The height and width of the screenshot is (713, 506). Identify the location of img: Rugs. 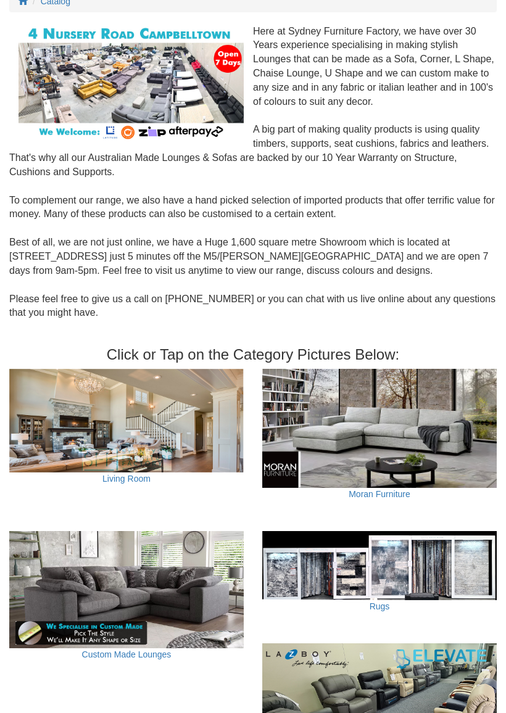
(379, 565).